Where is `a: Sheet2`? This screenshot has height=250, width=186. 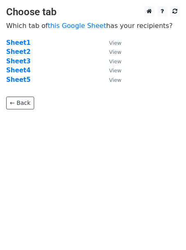
a: Sheet2 is located at coordinates (18, 52).